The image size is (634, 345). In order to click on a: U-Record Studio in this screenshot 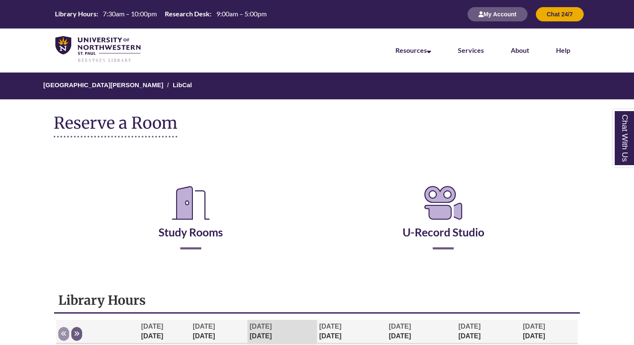, I will do `click(443, 222)`.